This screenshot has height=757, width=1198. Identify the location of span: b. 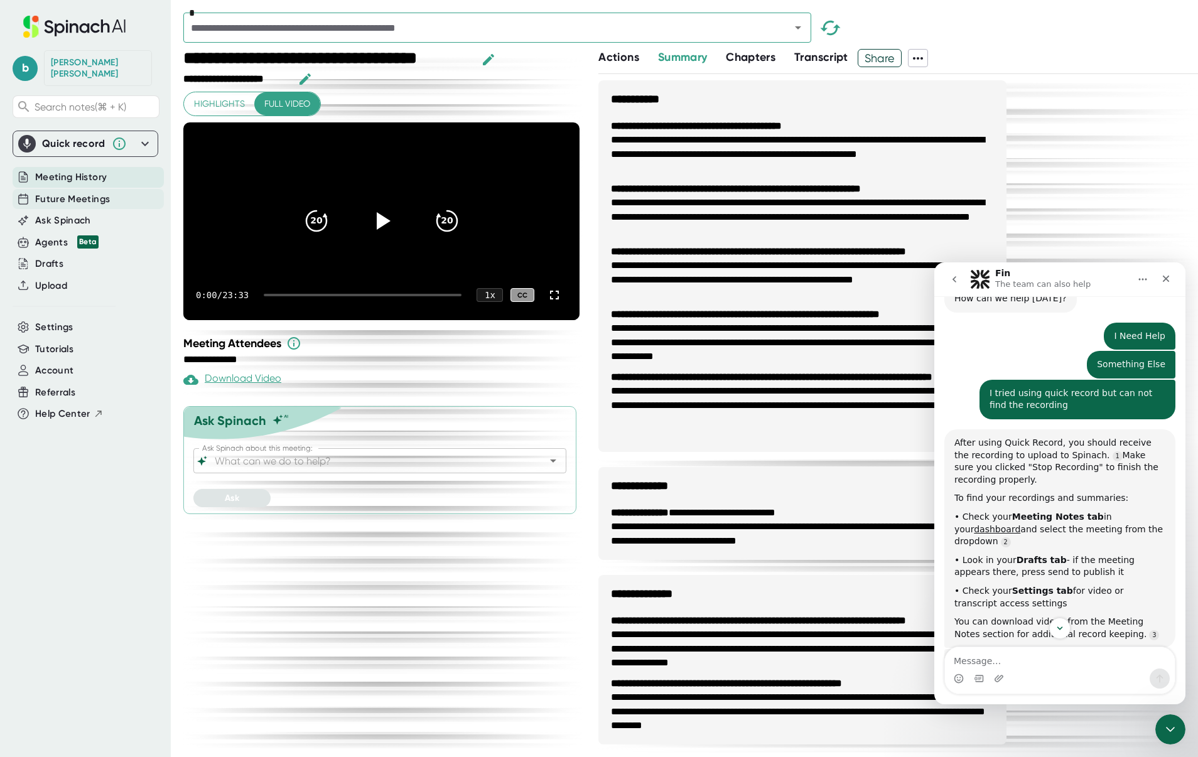
(25, 68).